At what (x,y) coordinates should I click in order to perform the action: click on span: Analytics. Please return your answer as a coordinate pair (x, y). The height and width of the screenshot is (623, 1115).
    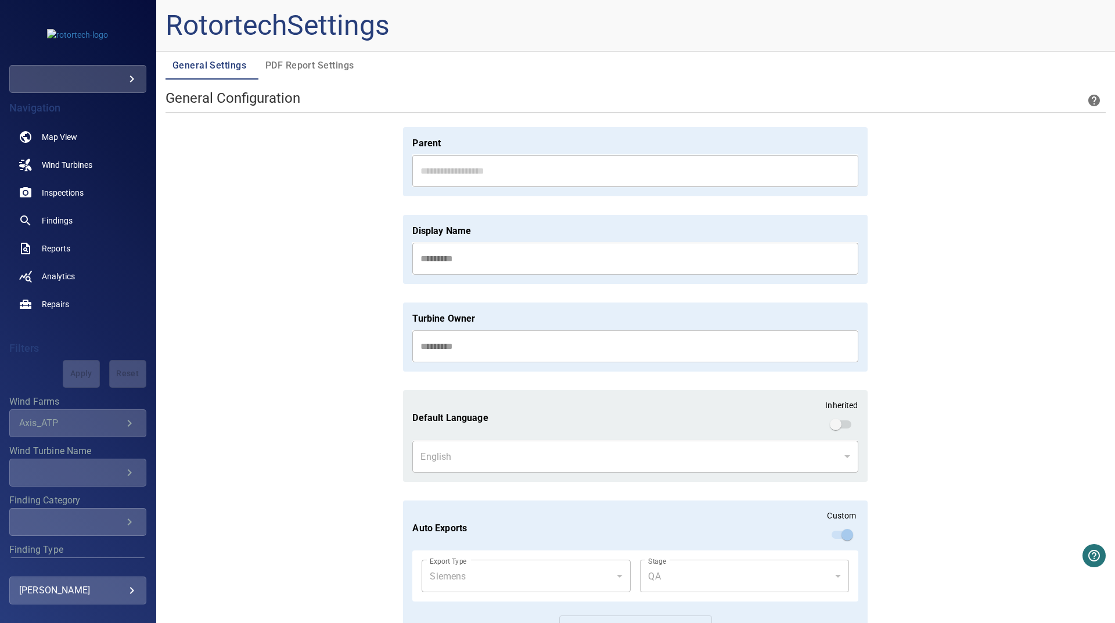
    Looking at the image, I should click on (58, 276).